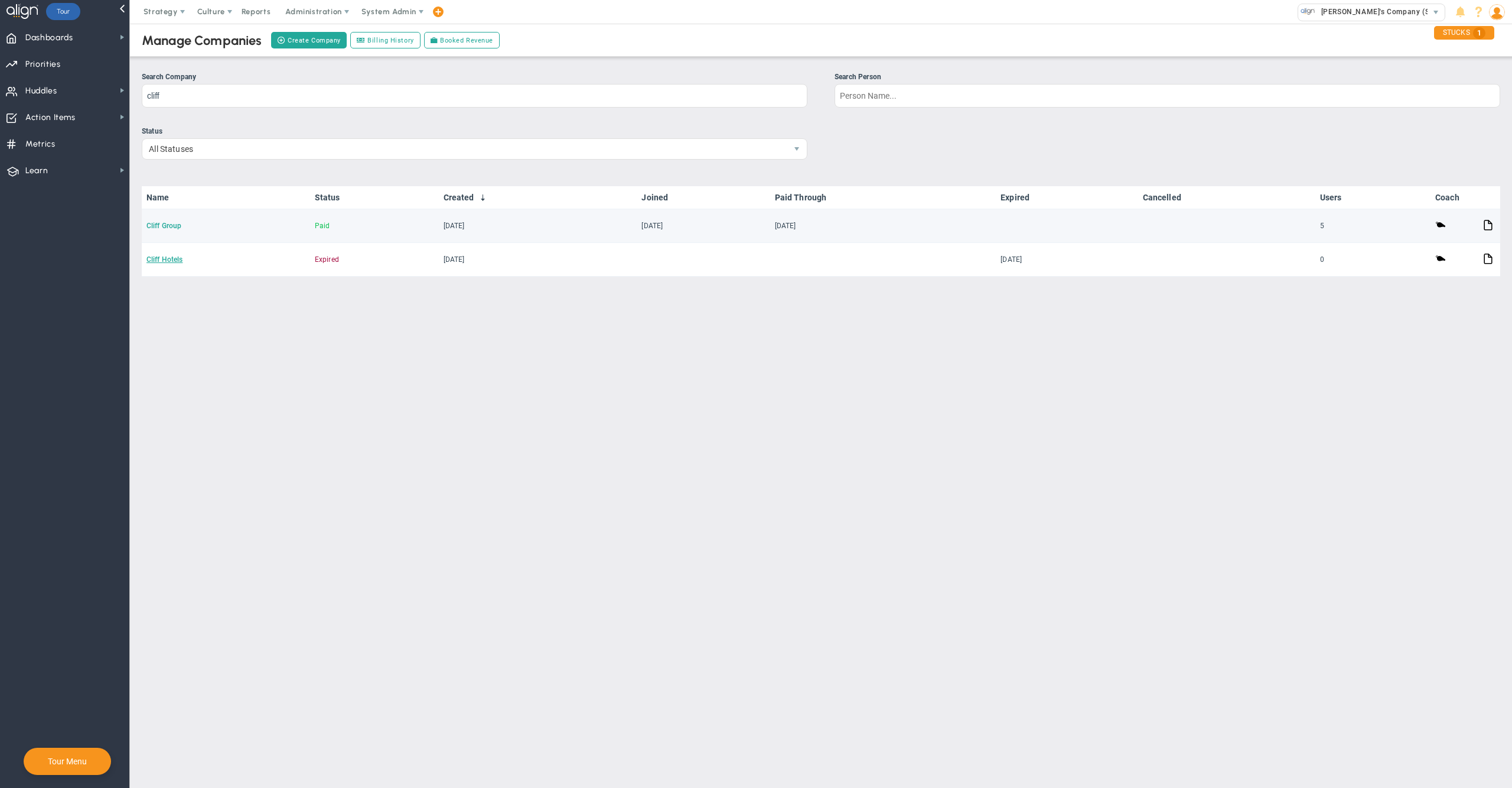 This screenshot has width=1512, height=788. Describe the element at coordinates (474, 96) in the screenshot. I see `input: Search Company` at that location.